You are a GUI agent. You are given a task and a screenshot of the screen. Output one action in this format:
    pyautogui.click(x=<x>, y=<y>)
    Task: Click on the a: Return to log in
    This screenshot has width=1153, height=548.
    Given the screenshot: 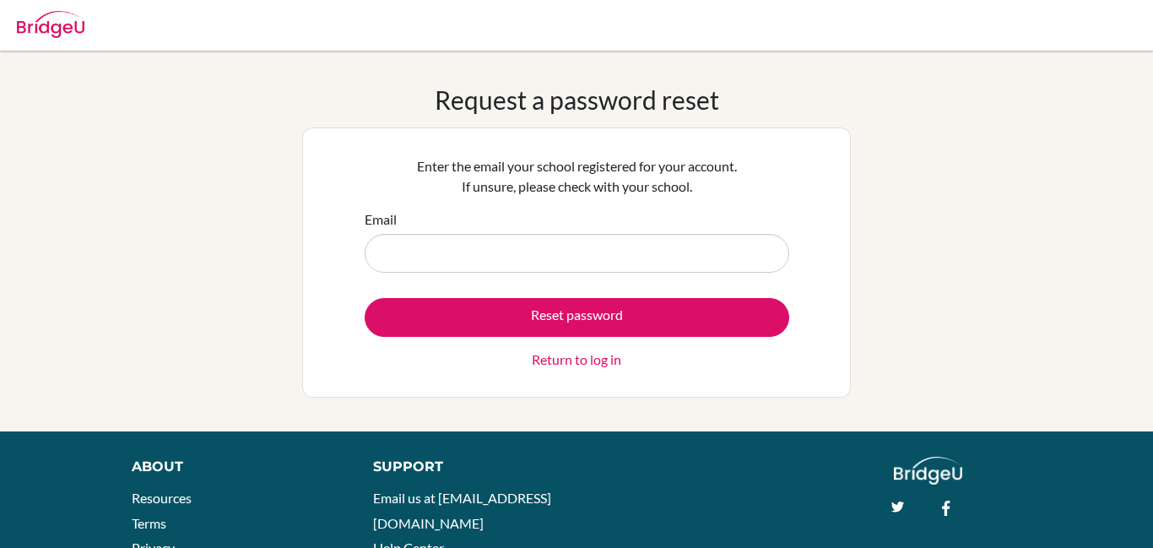 What is the action you would take?
    pyautogui.click(x=576, y=359)
    